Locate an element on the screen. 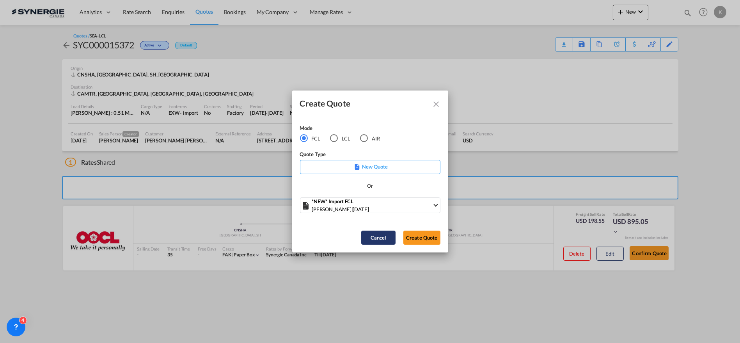 Image resolution: width=740 pixels, height=343 pixels. md-radio-button: FCL is located at coordinates (310, 138).